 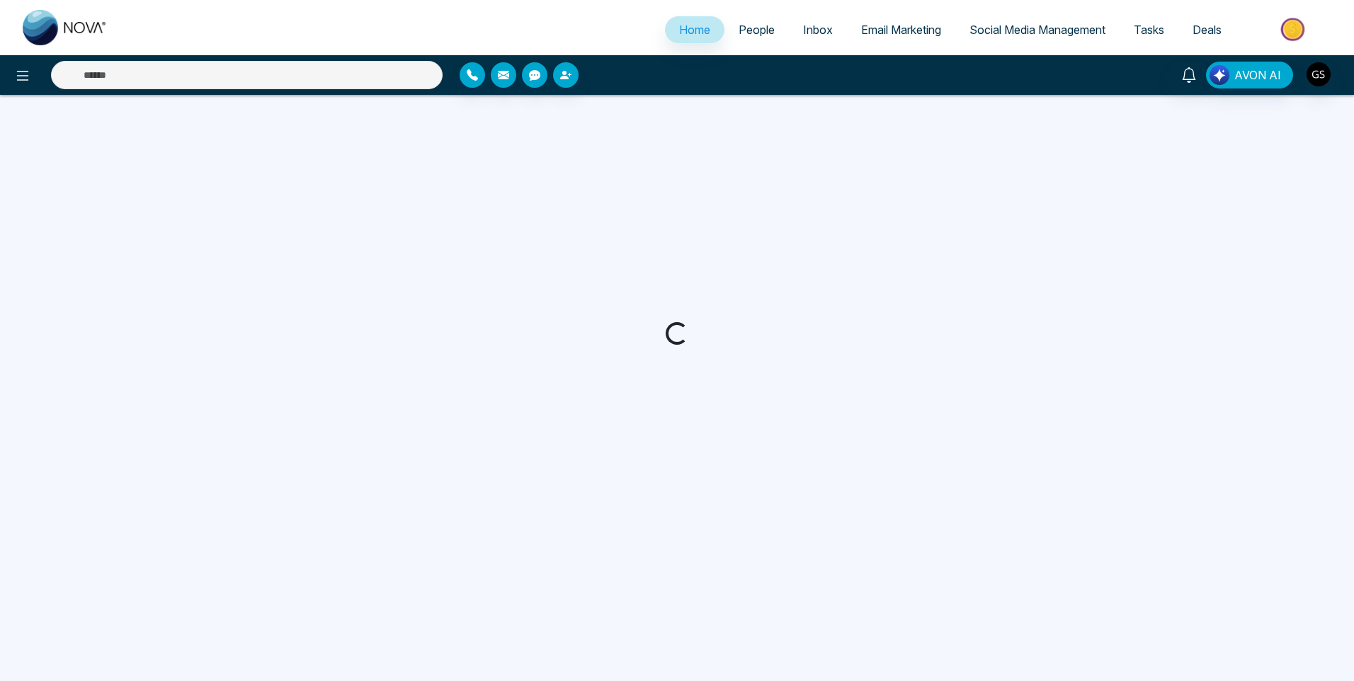 What do you see at coordinates (1038, 30) in the screenshot?
I see `a: Social Media Management` at bounding box center [1038, 30].